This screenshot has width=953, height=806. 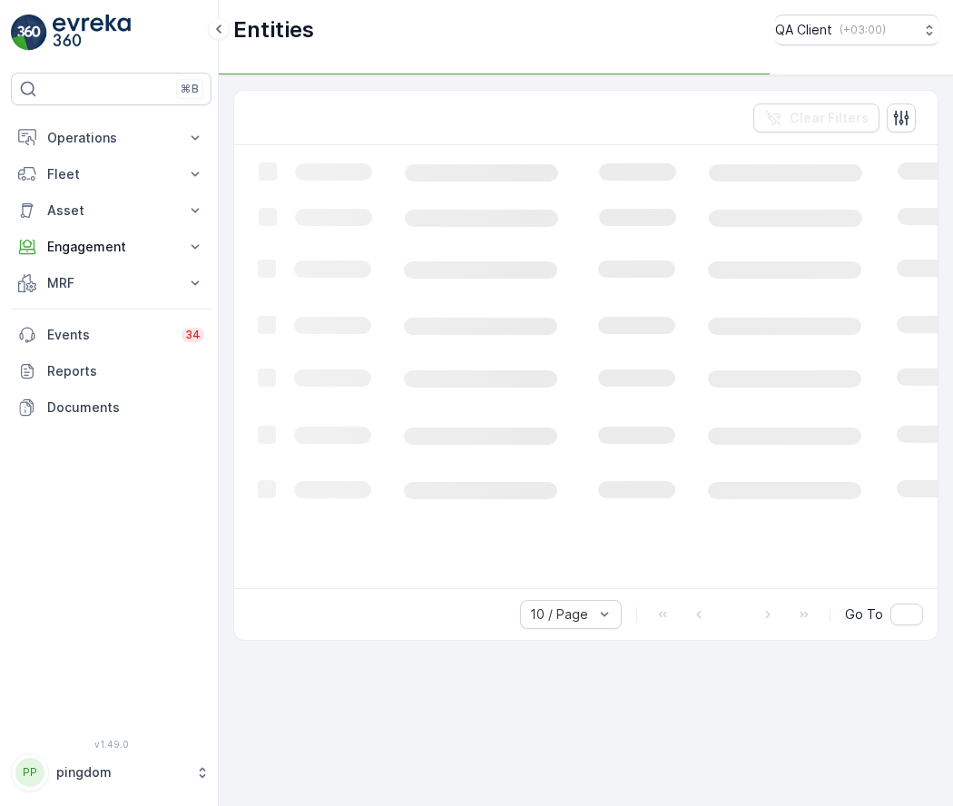 What do you see at coordinates (125, 407) in the screenshot?
I see `p: Documents` at bounding box center [125, 407].